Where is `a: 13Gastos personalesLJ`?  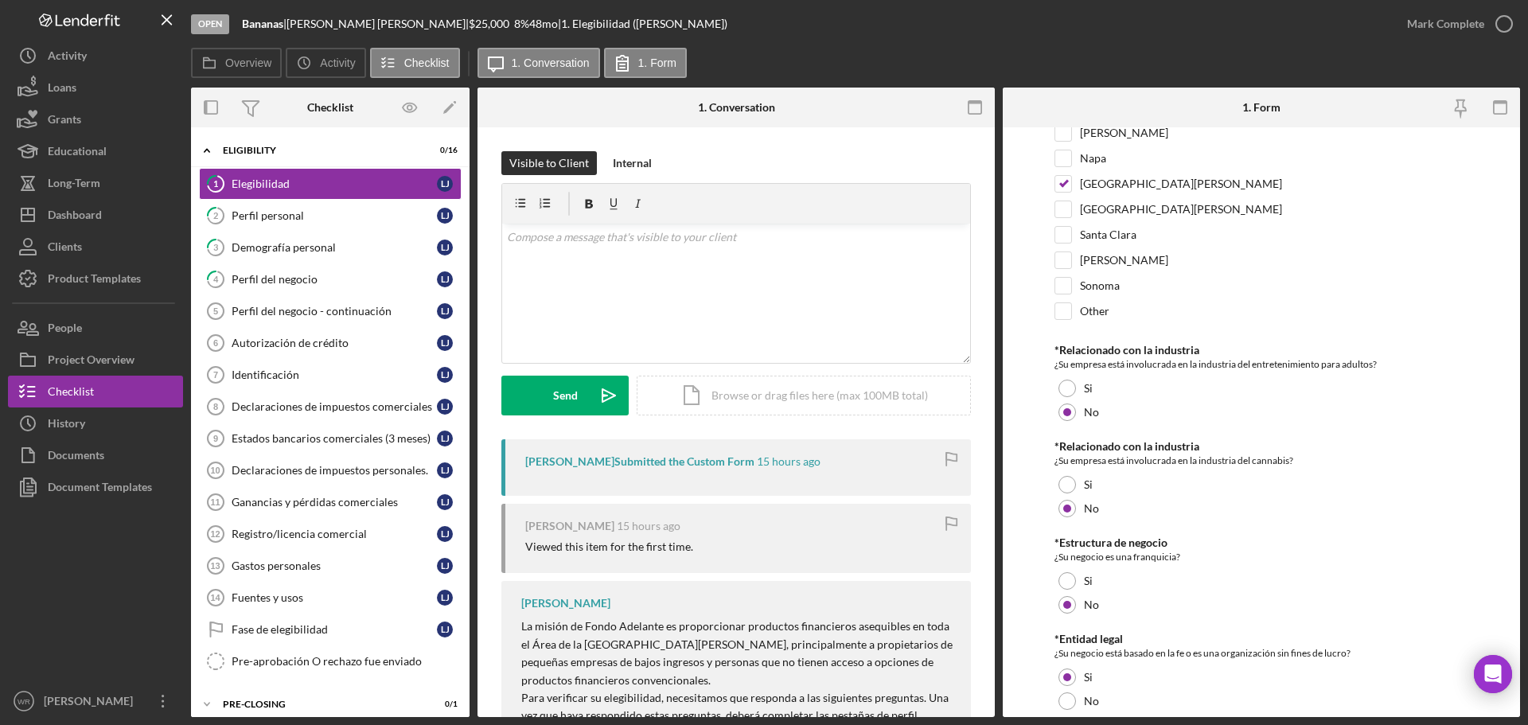
a: 13Gastos personalesLJ is located at coordinates (330, 566).